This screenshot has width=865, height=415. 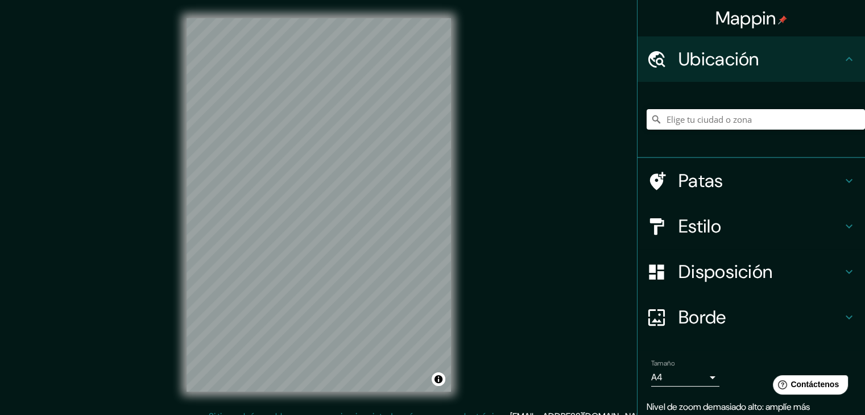 I want to click on font: A4, so click(x=657, y=377).